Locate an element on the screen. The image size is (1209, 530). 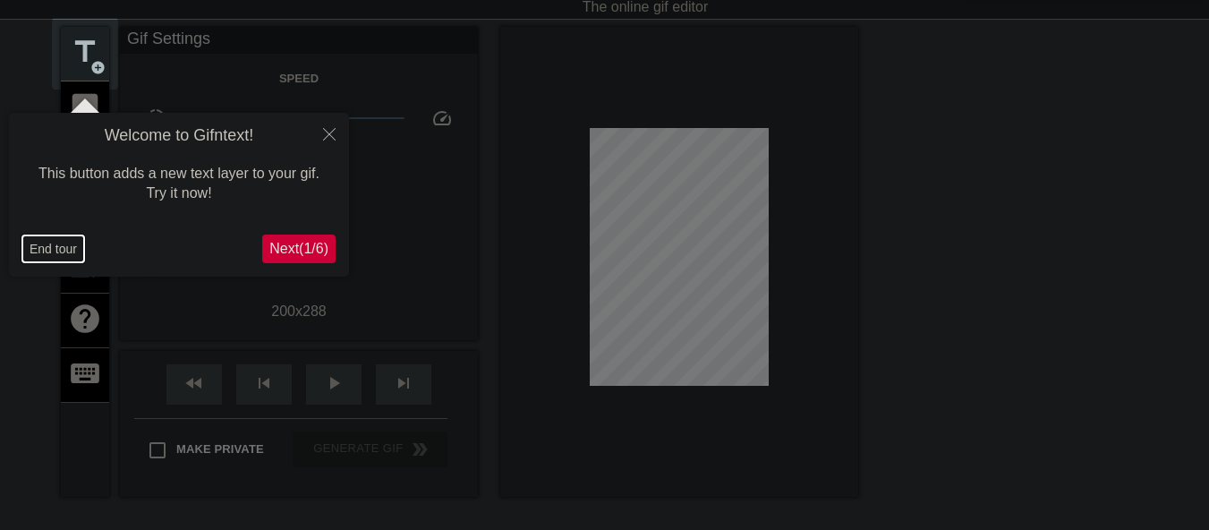
button: Next is located at coordinates (299, 249).